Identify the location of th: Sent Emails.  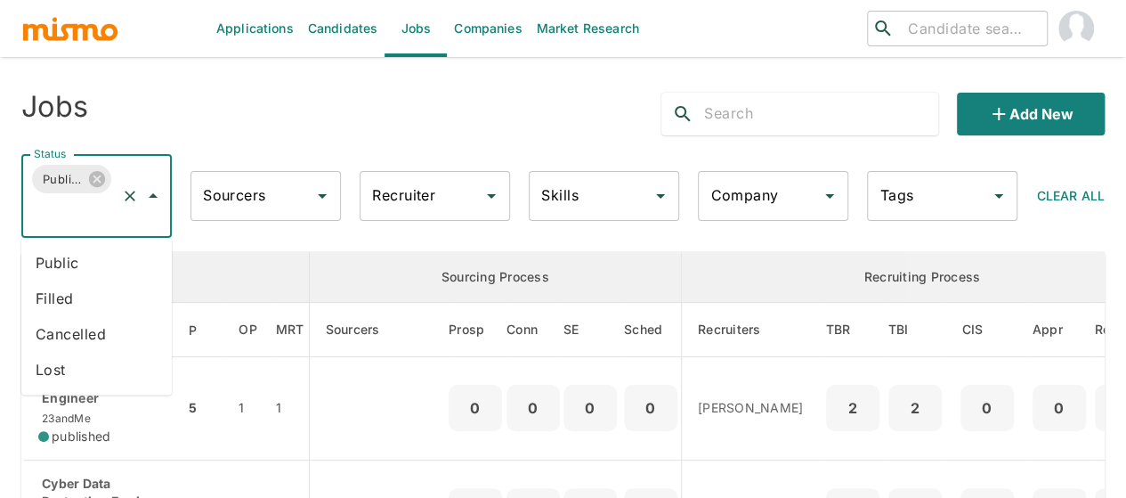
(590, 329).